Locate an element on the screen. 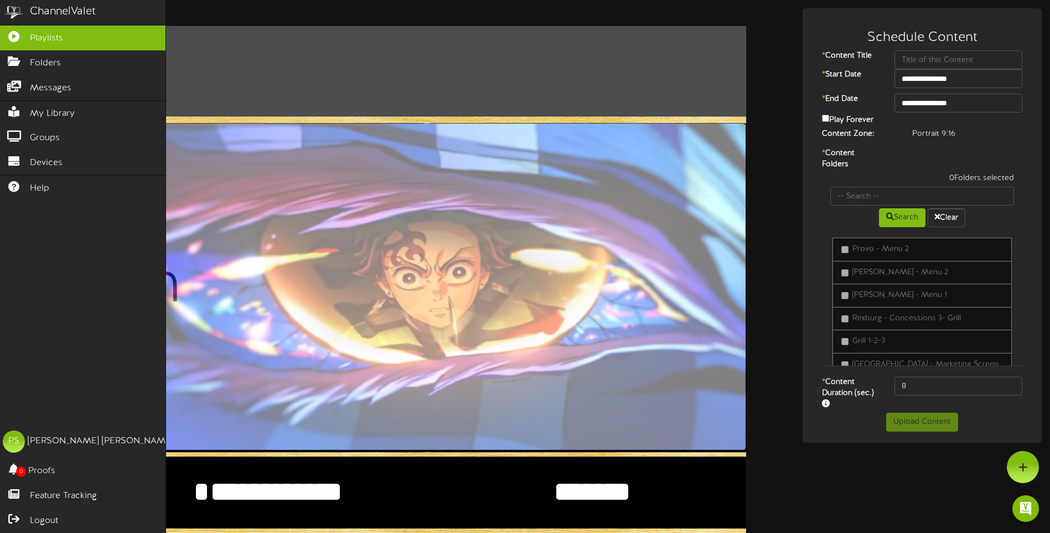  input: 15 is located at coordinates (958, 386).